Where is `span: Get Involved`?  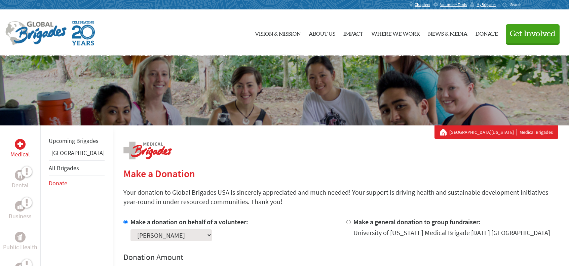 span: Get Involved is located at coordinates (533, 34).